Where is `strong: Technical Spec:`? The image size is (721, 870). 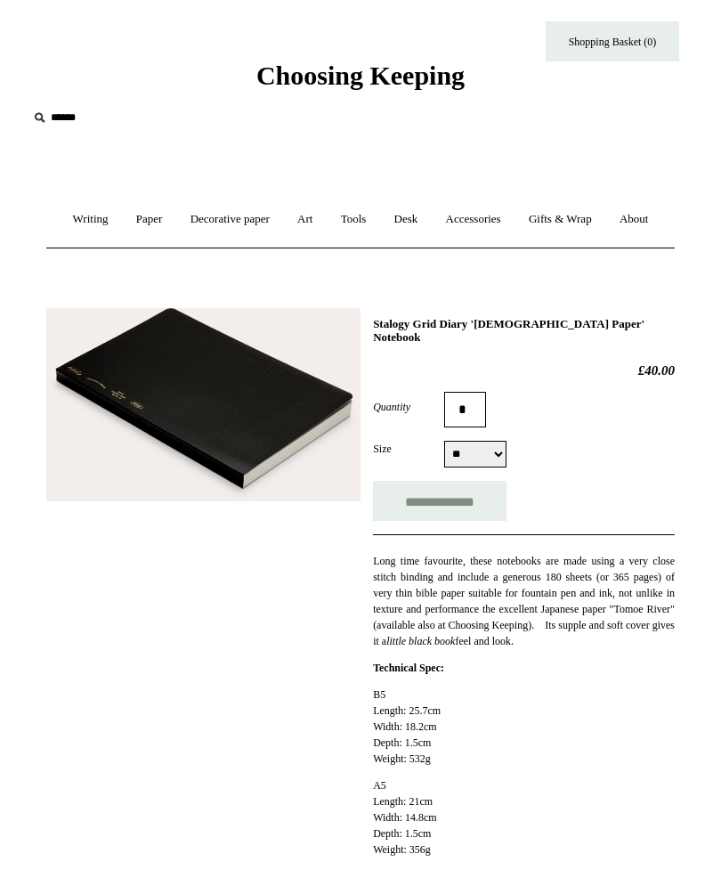 strong: Technical Spec: is located at coordinates (409, 669).